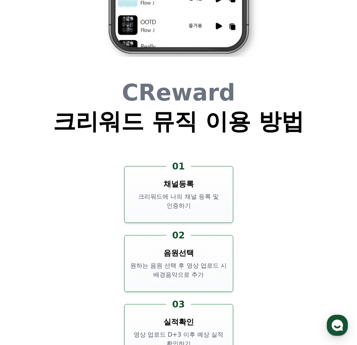  Describe the element at coordinates (178, 166) in the screenshot. I see `div: 01` at that location.